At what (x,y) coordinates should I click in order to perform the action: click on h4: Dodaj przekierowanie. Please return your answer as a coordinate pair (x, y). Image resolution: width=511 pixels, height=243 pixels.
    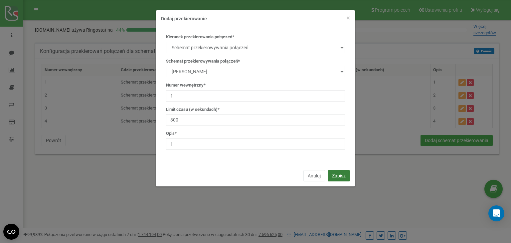
    Looking at the image, I should click on (255, 19).